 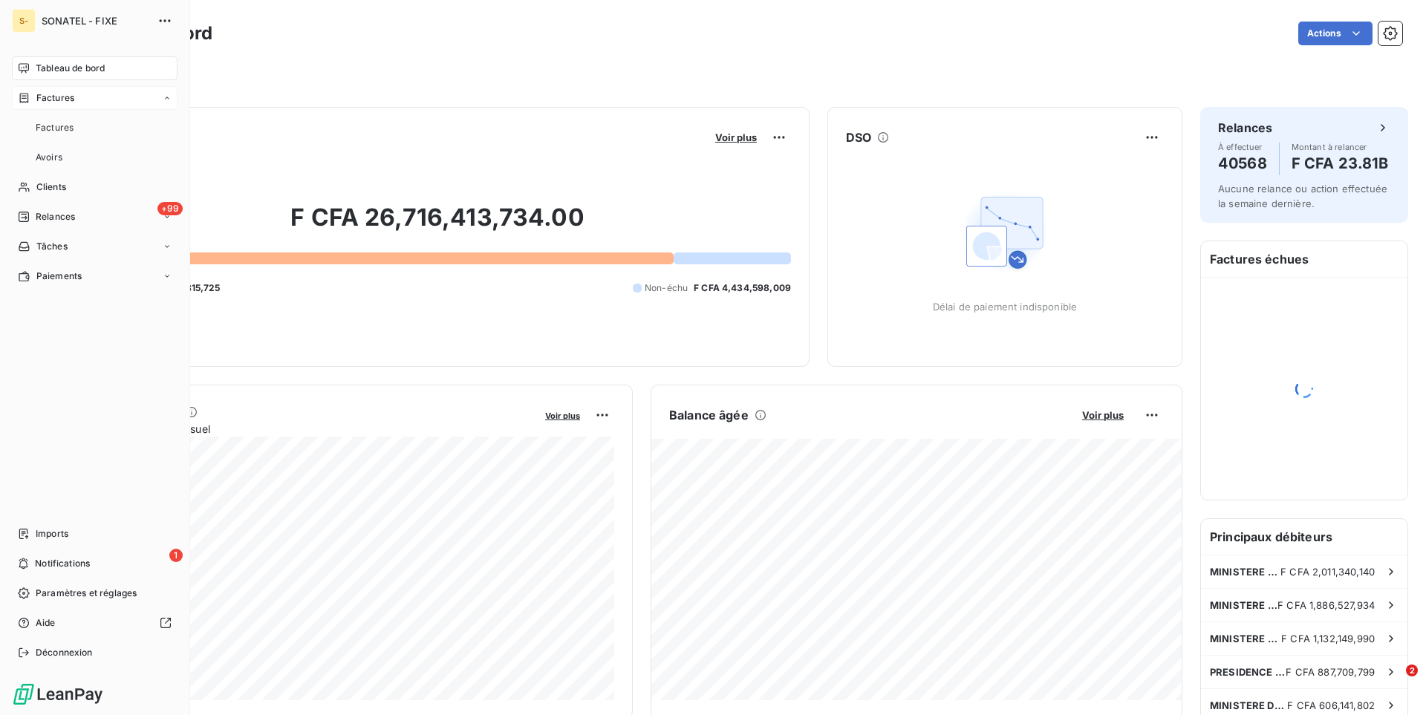 What do you see at coordinates (1303, 196) in the screenshot?
I see `span: Aucune relance ou action effectuée la semaine dernière.` at bounding box center [1303, 196].